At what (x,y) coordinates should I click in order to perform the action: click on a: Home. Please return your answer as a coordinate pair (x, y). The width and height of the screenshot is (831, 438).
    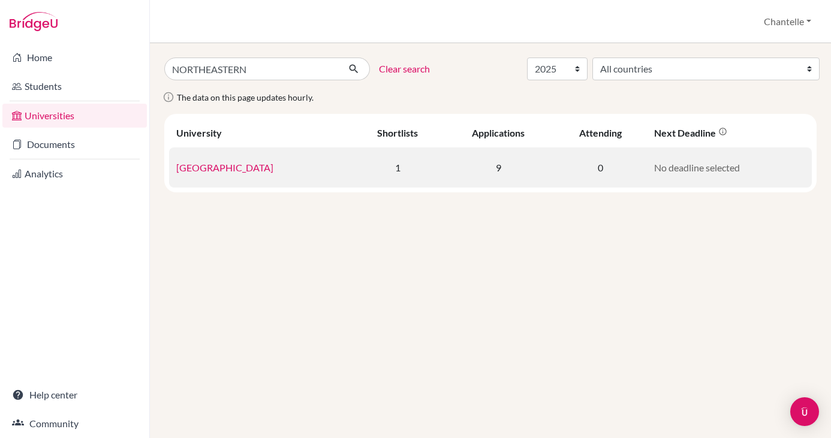
    Looking at the image, I should click on (74, 58).